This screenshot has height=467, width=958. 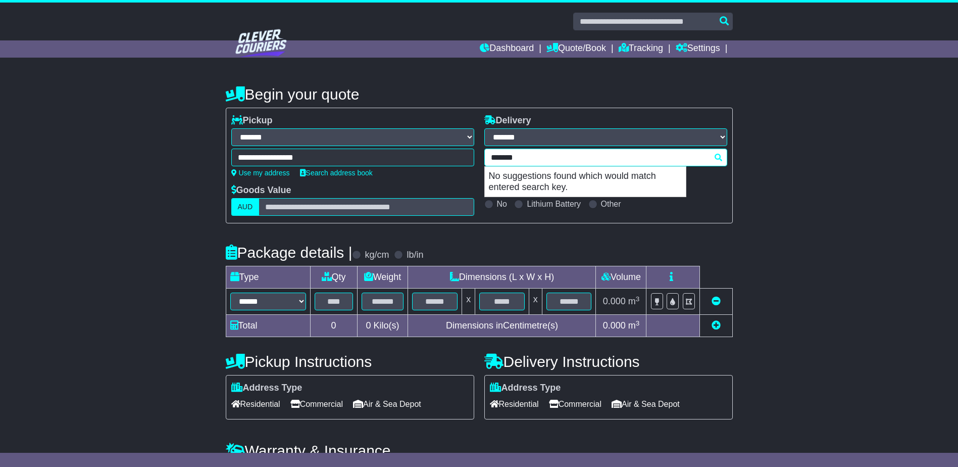 I want to click on typeahead: Please provide city, so click(x=606, y=157).